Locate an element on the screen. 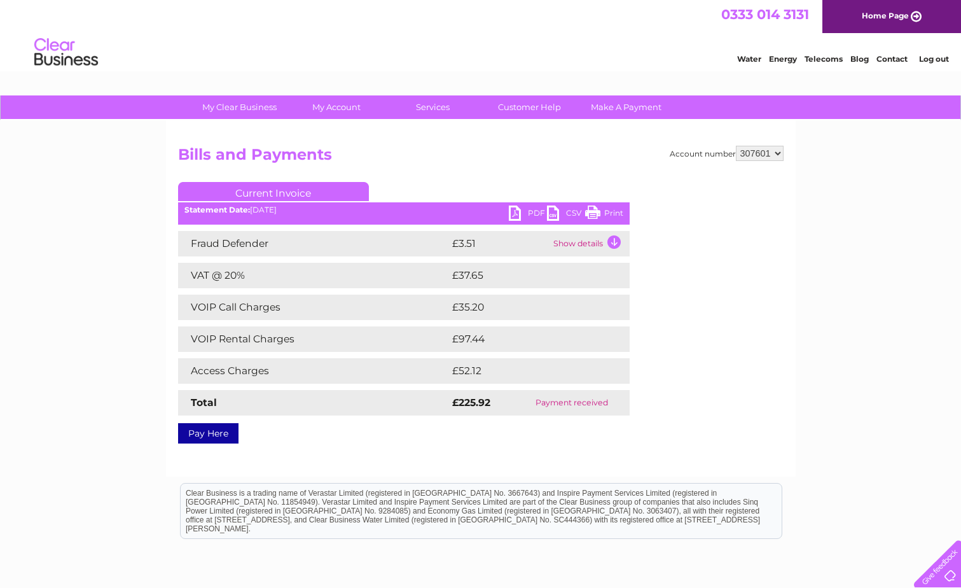 The height and width of the screenshot is (588, 961). td: VOIP Rental Charges is located at coordinates (314, 339).